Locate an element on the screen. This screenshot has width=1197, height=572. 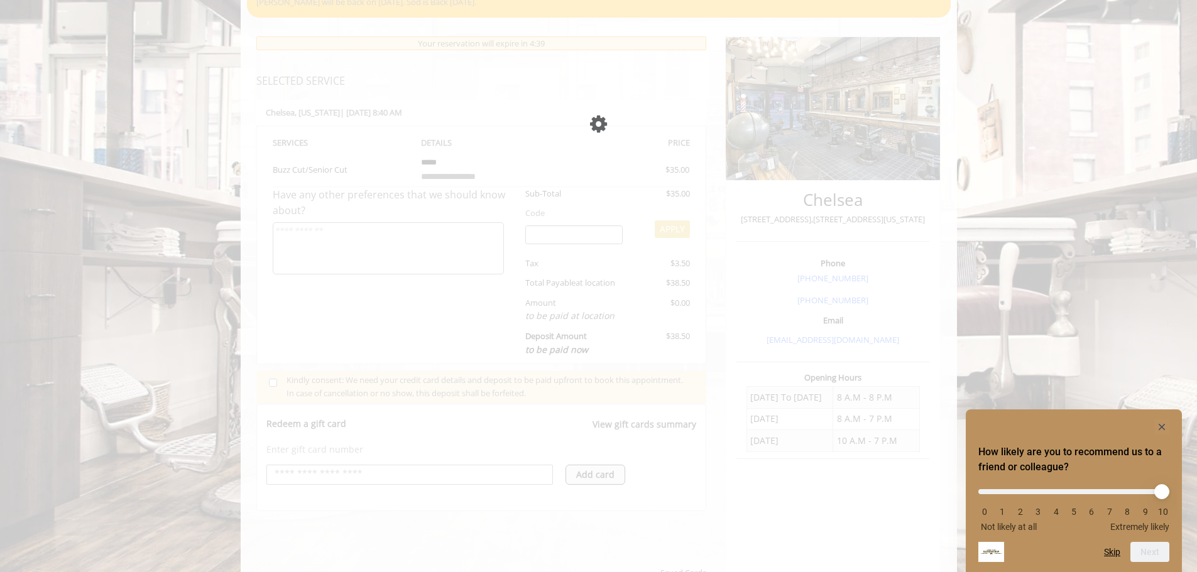
li: 9 is located at coordinates (1145, 512).